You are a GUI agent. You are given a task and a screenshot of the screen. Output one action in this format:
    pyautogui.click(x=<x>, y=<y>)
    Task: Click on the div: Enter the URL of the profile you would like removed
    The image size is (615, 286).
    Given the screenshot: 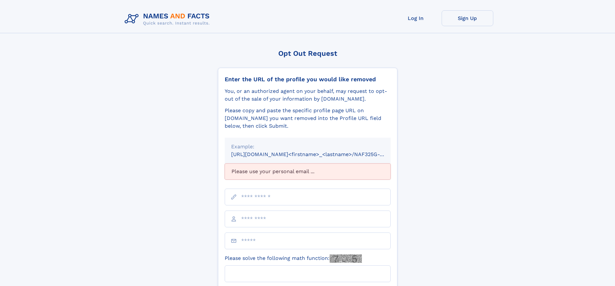 What is the action you would take?
    pyautogui.click(x=308, y=79)
    